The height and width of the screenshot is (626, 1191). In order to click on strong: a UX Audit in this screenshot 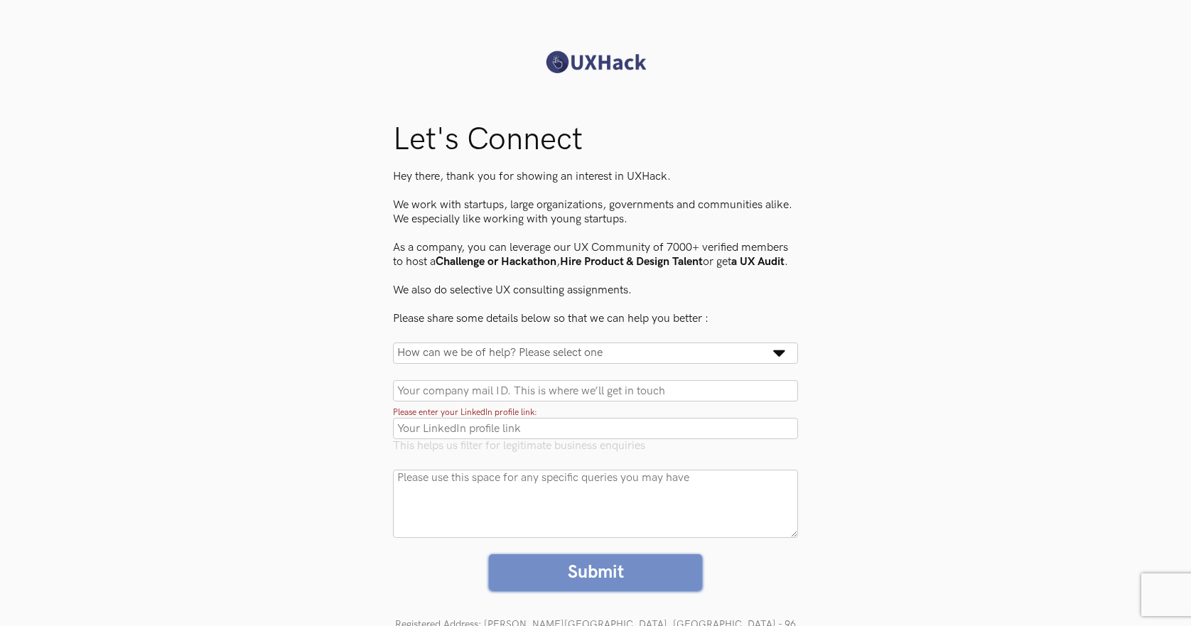, I will do `click(757, 261)`.